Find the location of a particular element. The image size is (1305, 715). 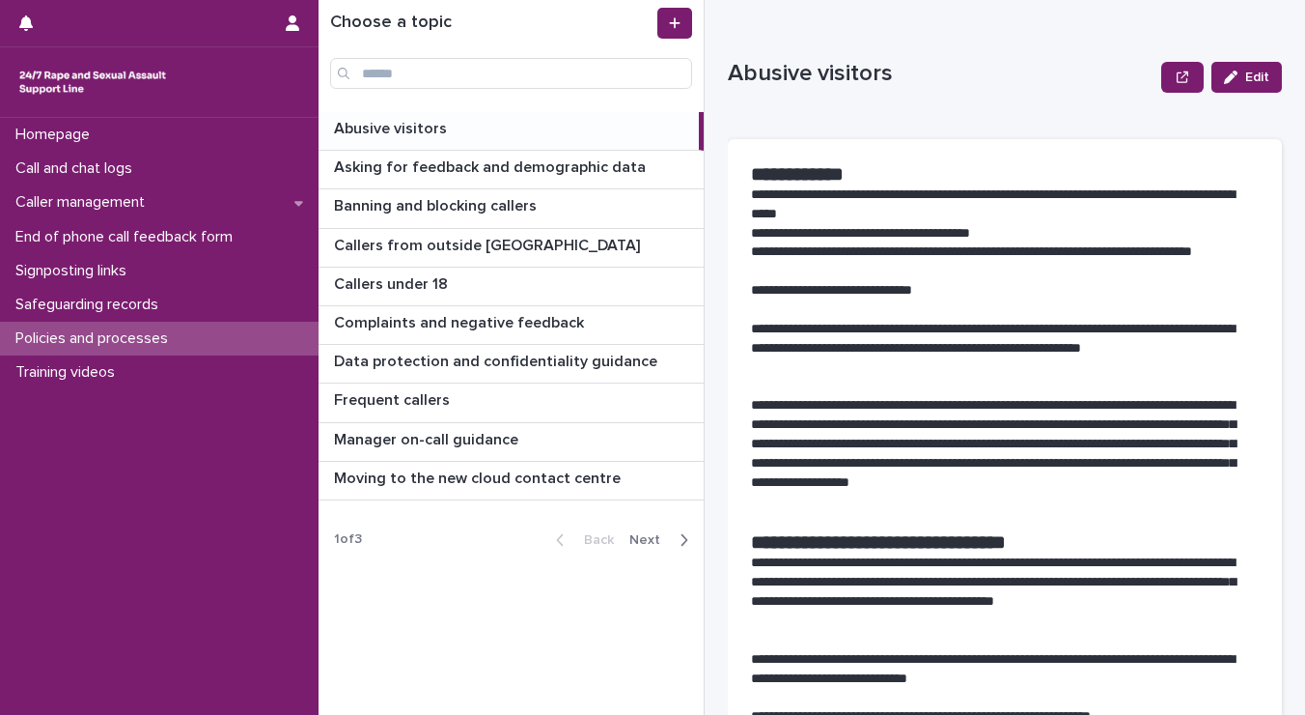

p: Homepage is located at coordinates (56, 134).